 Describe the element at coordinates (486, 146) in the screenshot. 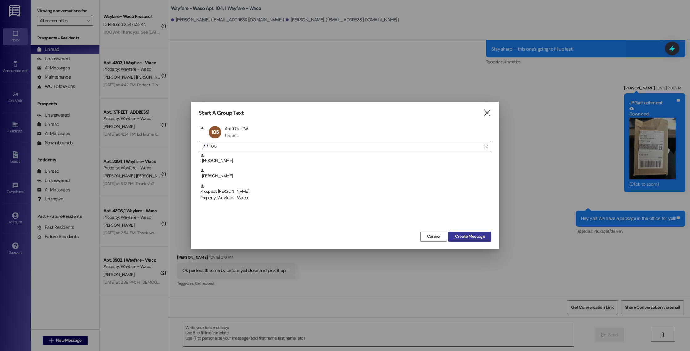

I see `button: Clear text` at that location.